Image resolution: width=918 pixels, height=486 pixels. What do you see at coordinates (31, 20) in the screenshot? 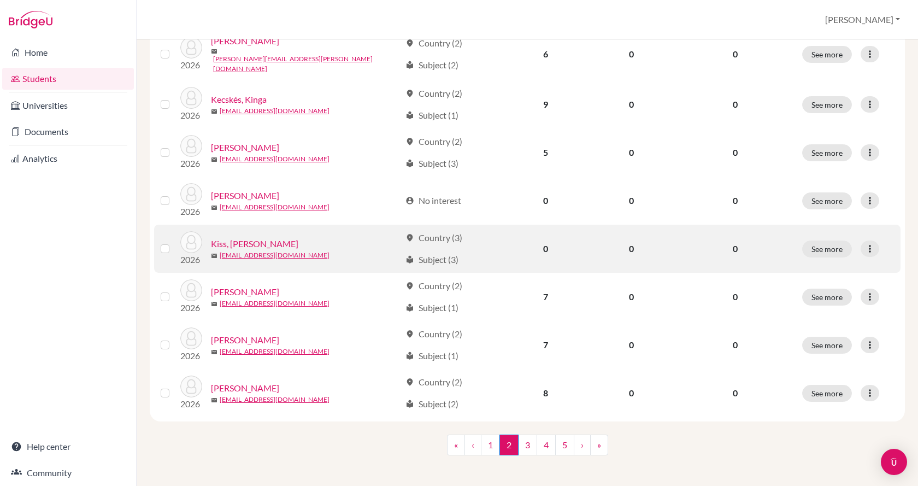
I see `img: Bridge-U` at bounding box center [31, 20].